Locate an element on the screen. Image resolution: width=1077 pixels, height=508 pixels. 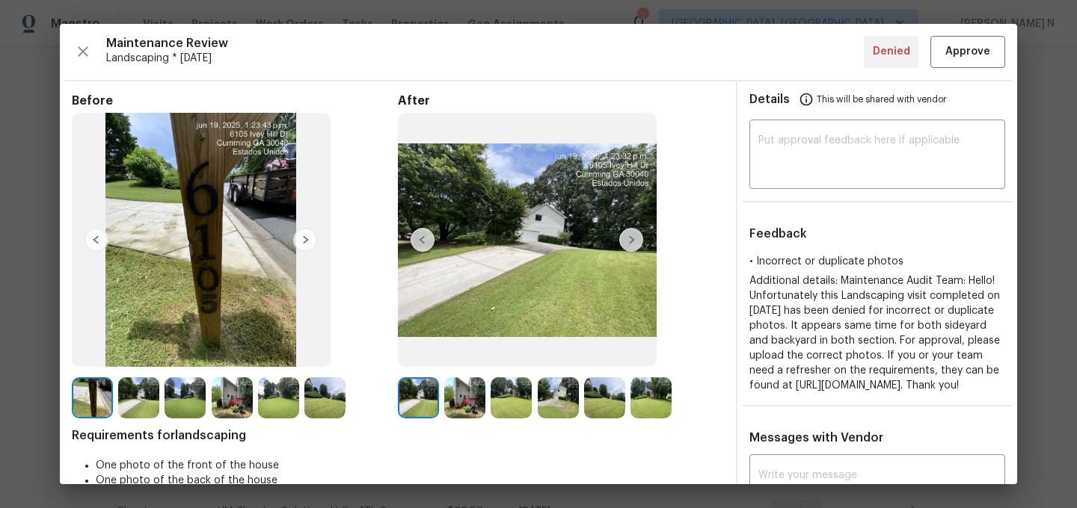
button: Approve is located at coordinates (968, 52).